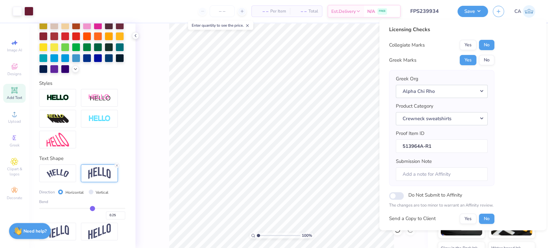 The width and height of the screenshot is (548, 248). I want to click on div: Text Shape, so click(82, 158).